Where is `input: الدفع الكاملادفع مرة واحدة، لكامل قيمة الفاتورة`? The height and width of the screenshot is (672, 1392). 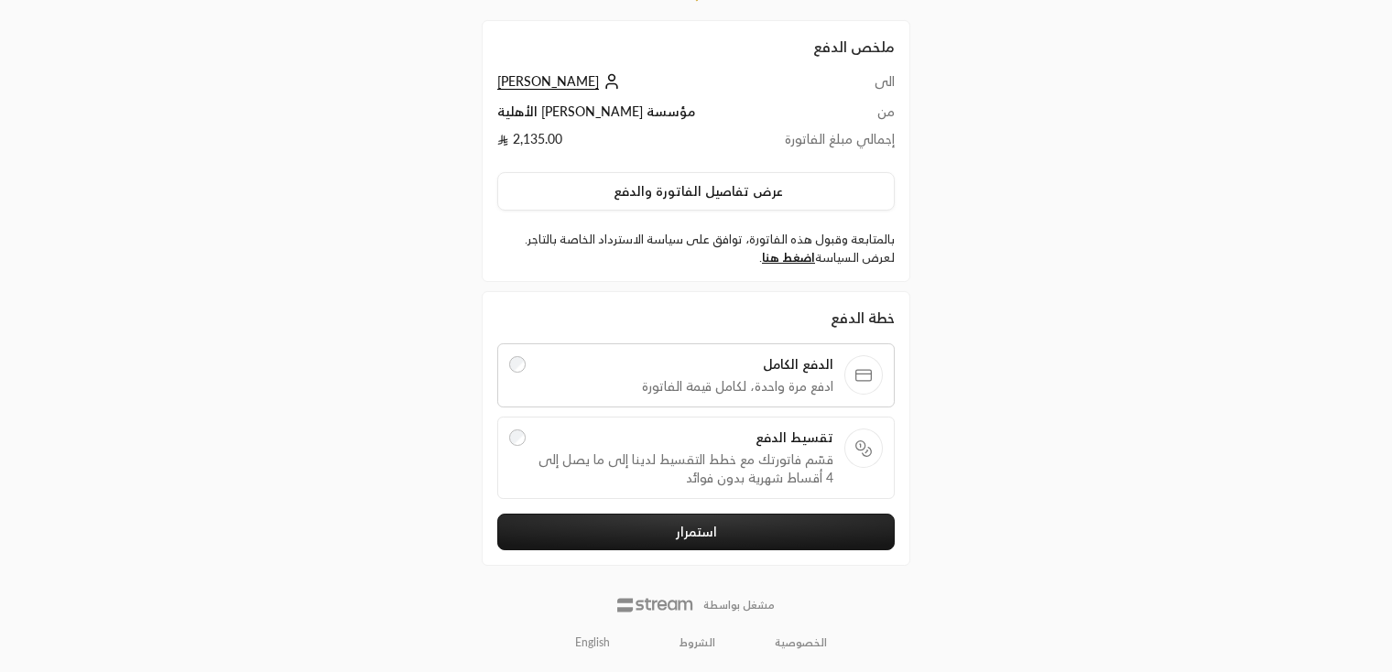 input: الدفع الكاملادفع مرة واحدة، لكامل قيمة الفاتورة is located at coordinates (518, 365).